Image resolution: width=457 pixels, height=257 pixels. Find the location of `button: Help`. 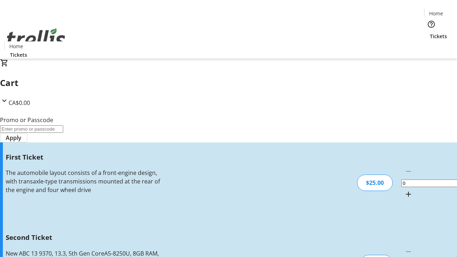

button: Help is located at coordinates (431, 24).